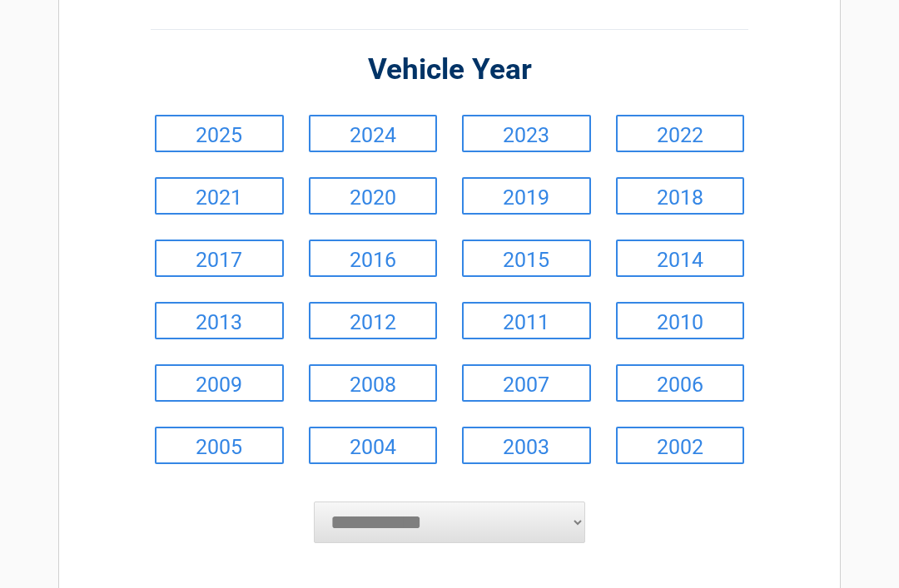 This screenshot has width=899, height=588. I want to click on a: 2008, so click(373, 384).